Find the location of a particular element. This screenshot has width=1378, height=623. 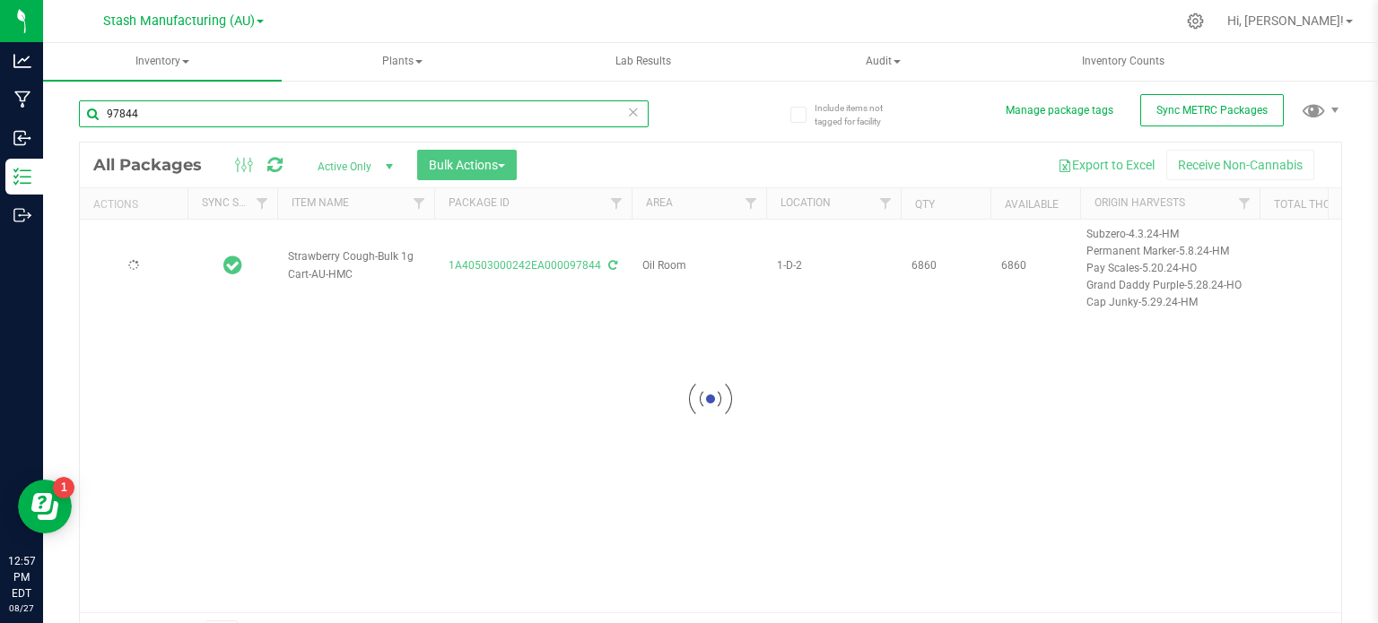

button: Sync METRC Packages is located at coordinates (1212, 110).